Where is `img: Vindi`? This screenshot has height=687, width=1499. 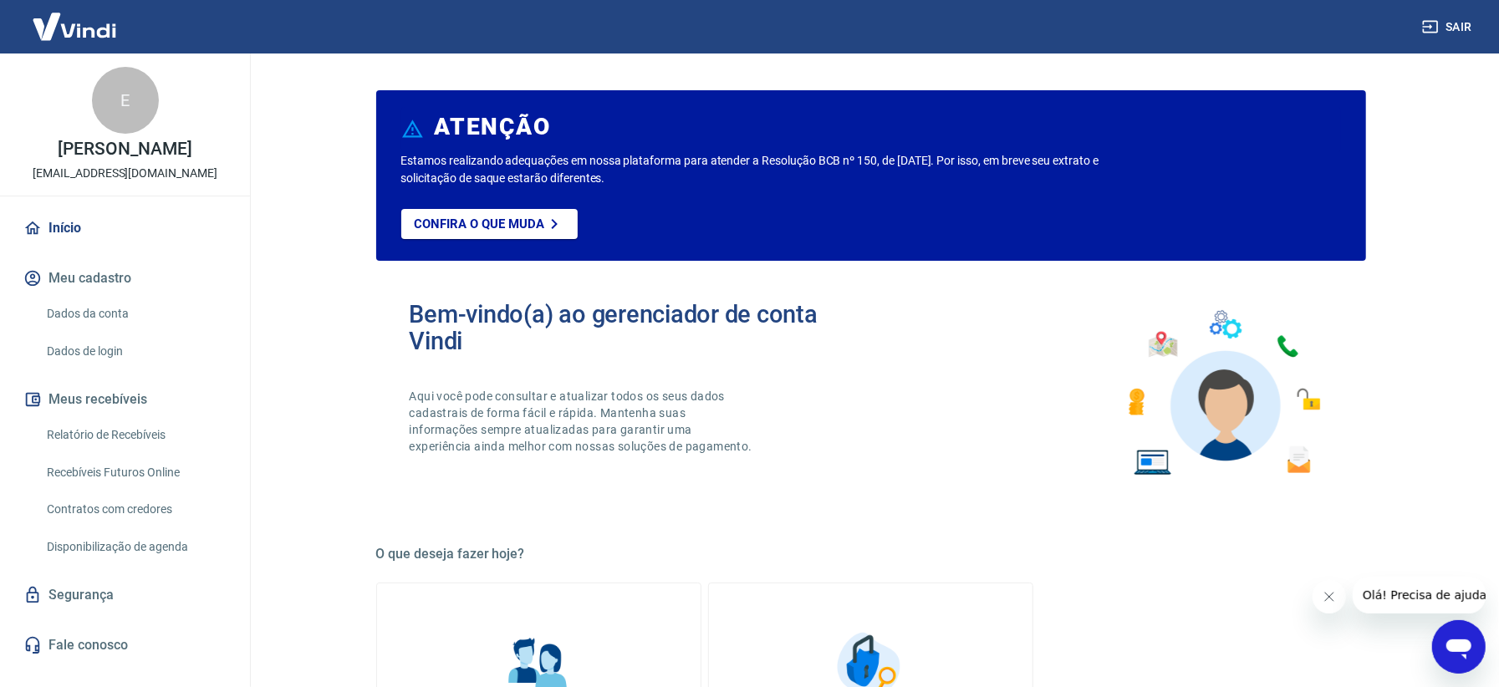
img: Vindi is located at coordinates (74, 26).